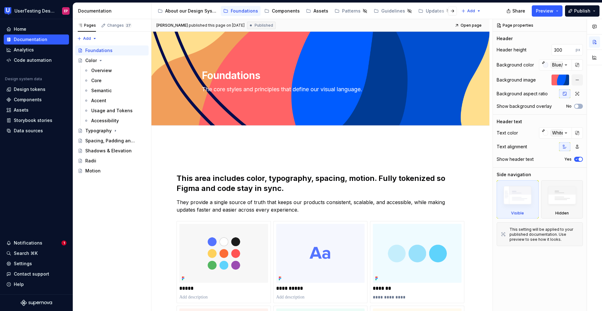  What do you see at coordinates (28, 243) in the screenshot?
I see `div: Notifications` at bounding box center [28, 243].